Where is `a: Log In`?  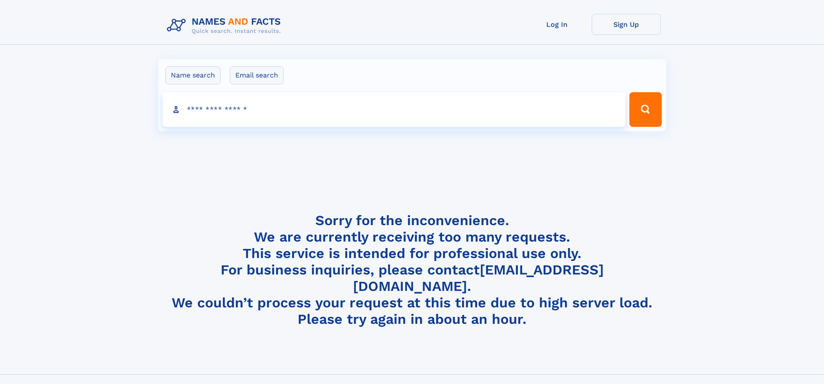
a: Log In is located at coordinates (557, 24).